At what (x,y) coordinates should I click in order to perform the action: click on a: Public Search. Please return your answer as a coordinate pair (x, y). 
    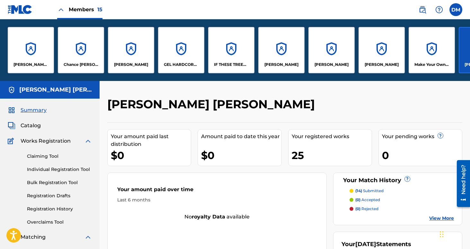
    Looking at the image, I should click on (423, 10).